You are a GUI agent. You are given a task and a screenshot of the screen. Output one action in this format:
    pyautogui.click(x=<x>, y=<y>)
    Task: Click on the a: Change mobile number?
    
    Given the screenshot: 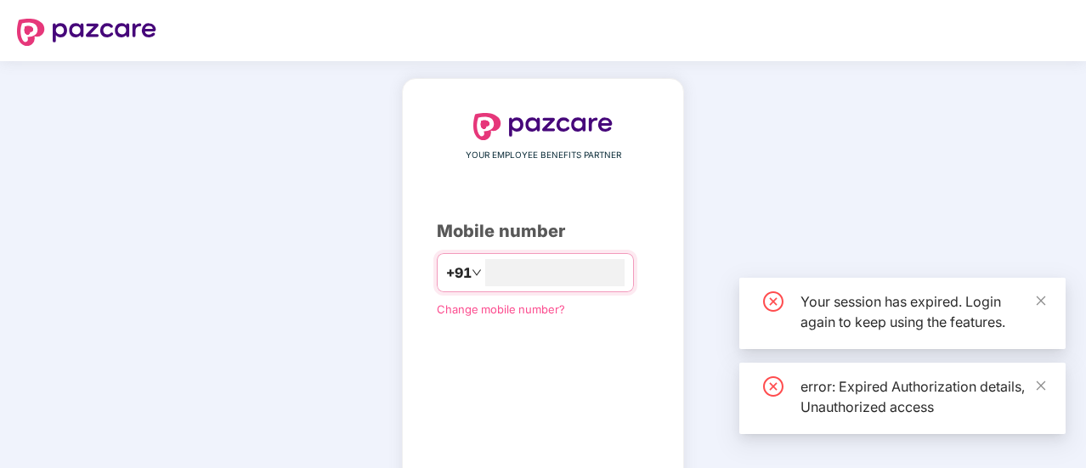 What is the action you would take?
    pyautogui.click(x=500, y=309)
    